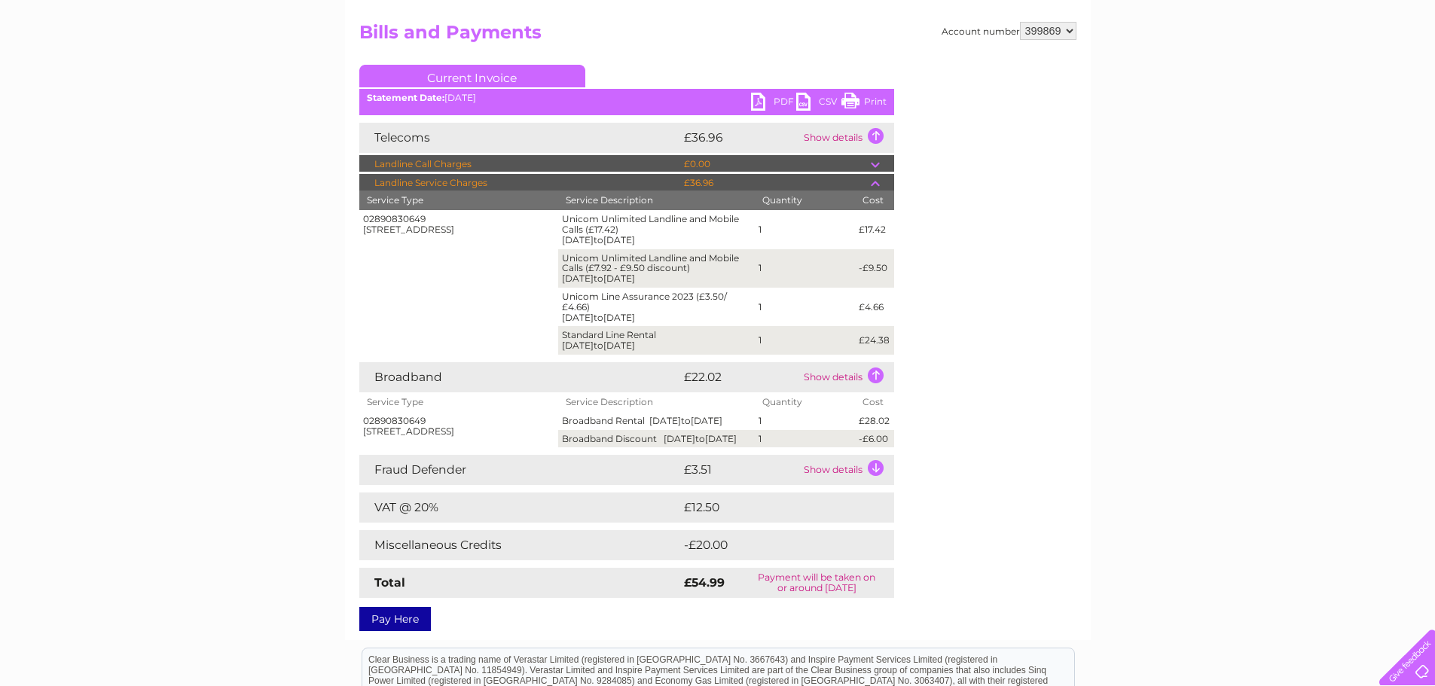  I want to click on a: 0333 014 3131, so click(1203, 17).